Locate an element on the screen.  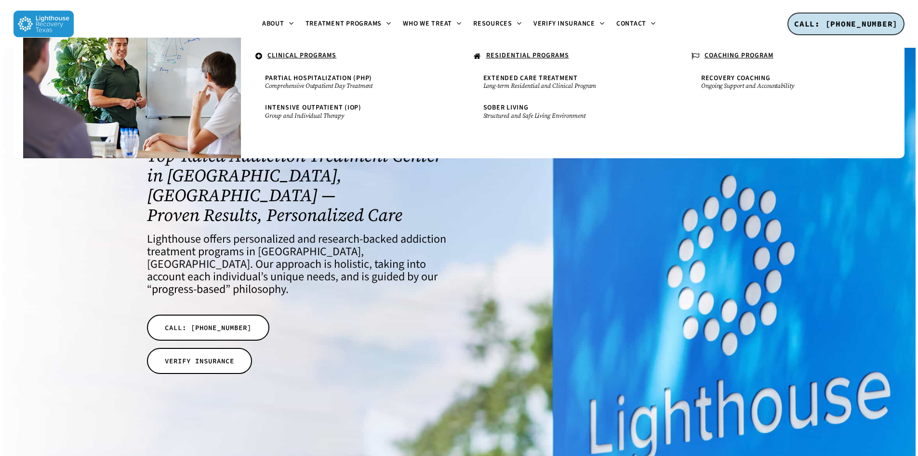
span: Partial Hospitalization (PHP) is located at coordinates (319, 78).